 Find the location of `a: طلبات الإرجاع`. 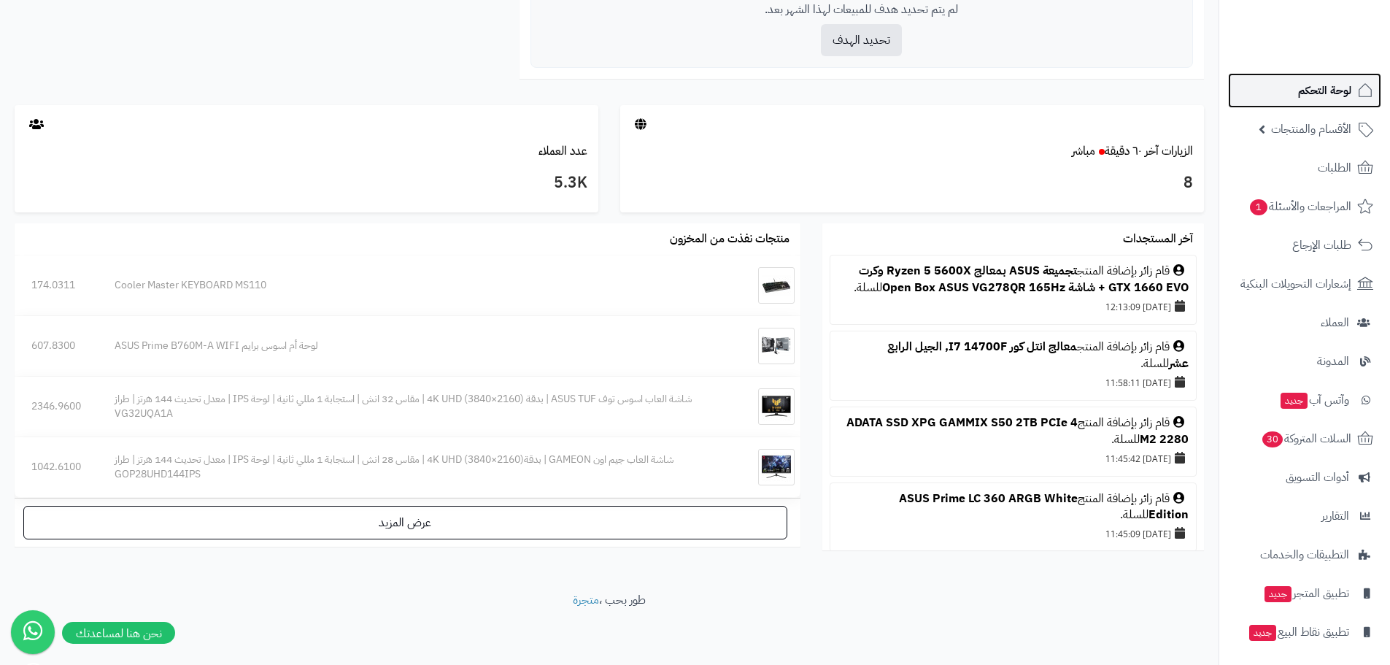

a: طلبات الإرجاع is located at coordinates (1305, 245).